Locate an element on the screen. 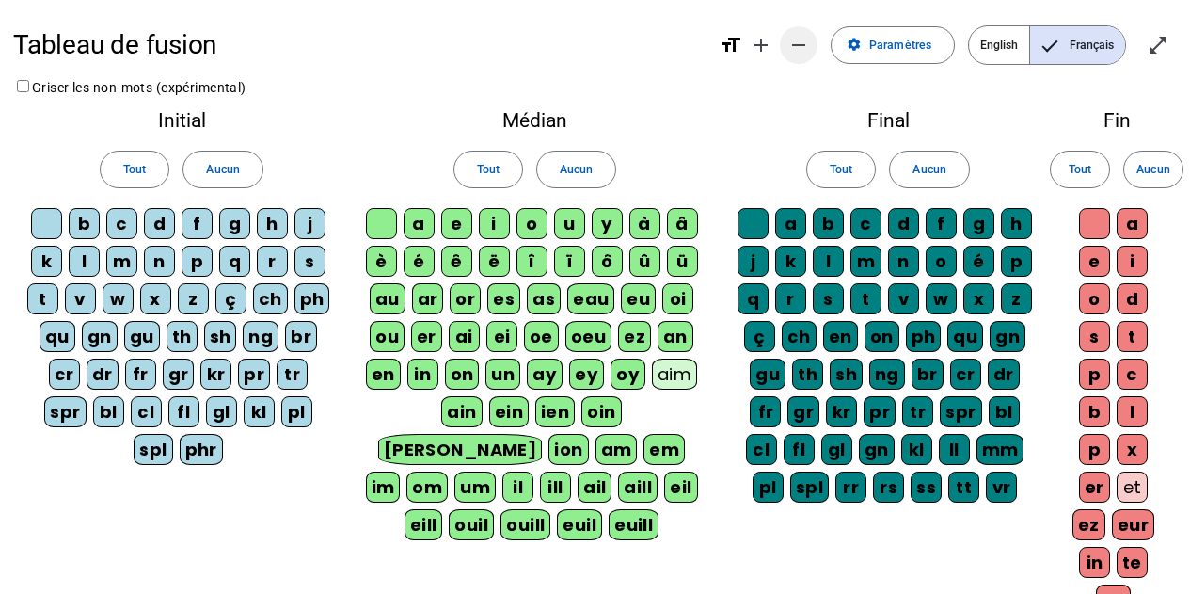 The width and height of the screenshot is (1190, 594). div: aill is located at coordinates (638, 486).